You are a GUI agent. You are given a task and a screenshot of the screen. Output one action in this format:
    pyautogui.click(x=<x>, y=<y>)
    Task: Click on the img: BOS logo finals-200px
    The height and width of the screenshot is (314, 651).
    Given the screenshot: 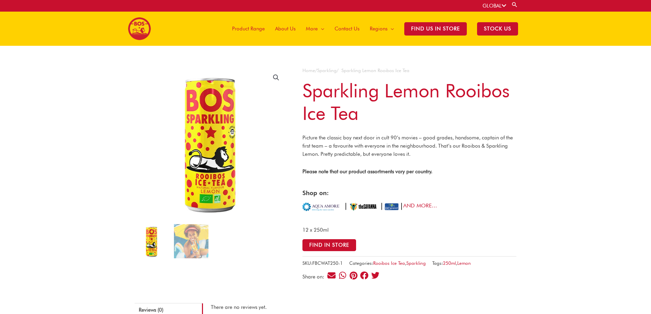 What is the action you would take?
    pyautogui.click(x=139, y=29)
    